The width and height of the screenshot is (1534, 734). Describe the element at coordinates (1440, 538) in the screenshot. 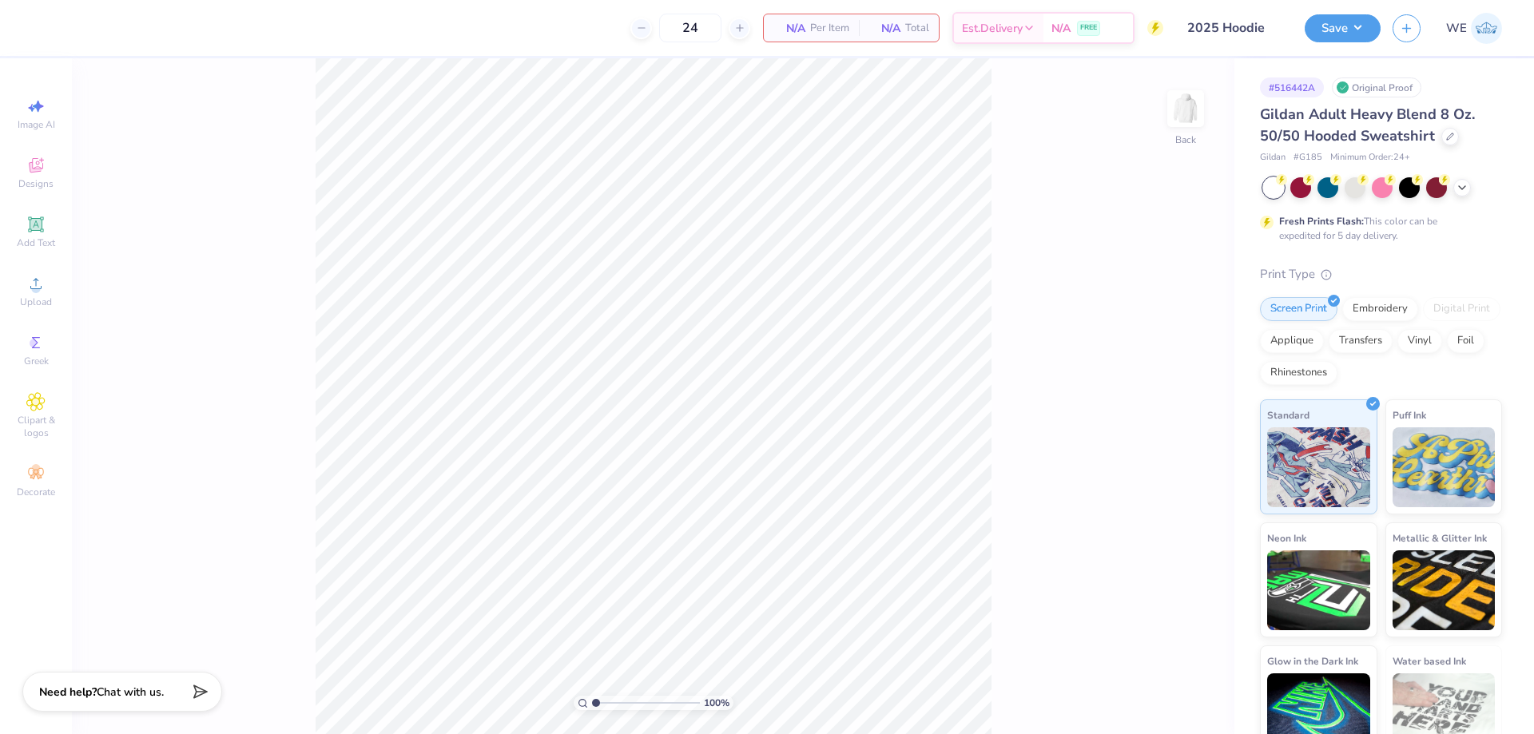

I see `span: Metallic & Glitter Ink` at that location.